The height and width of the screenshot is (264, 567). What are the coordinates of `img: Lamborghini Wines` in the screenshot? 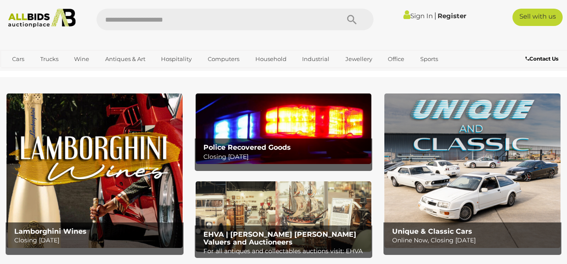 It's located at (94, 170).